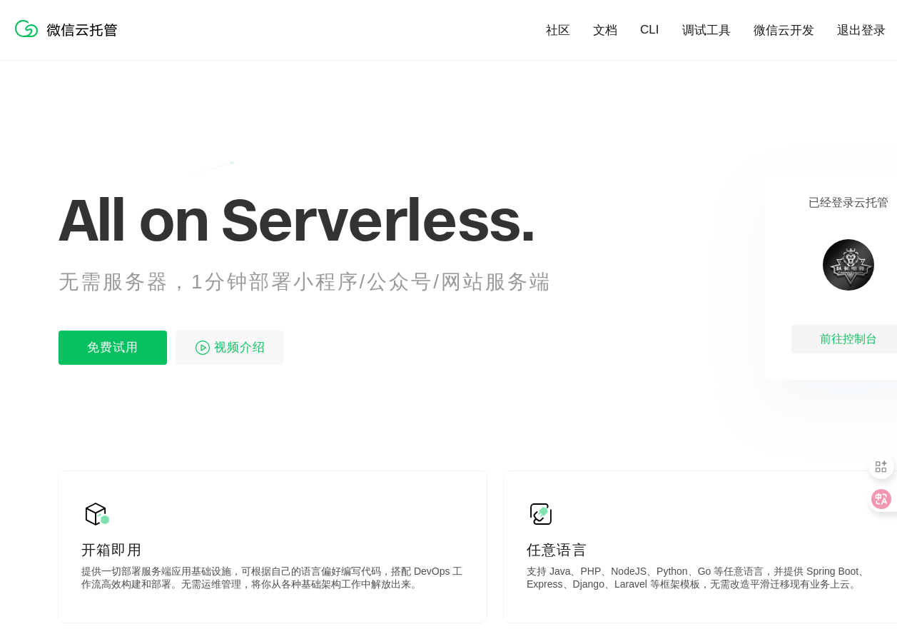 The width and height of the screenshot is (897, 634). Describe the element at coordinates (706, 30) in the screenshot. I see `a: 调试工具` at that location.